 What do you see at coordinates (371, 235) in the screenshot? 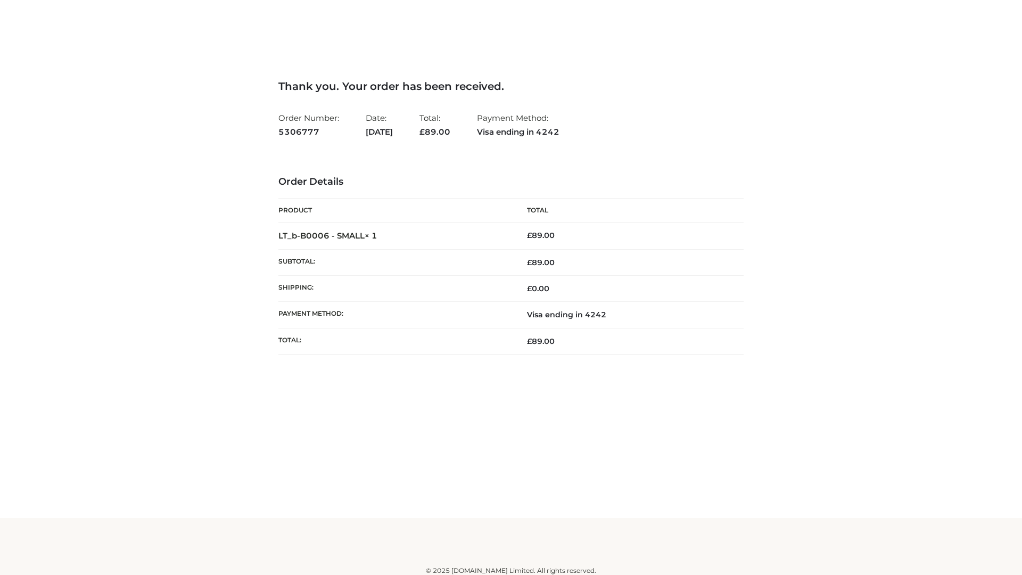
I see `strong: × 1` at bounding box center [371, 235].